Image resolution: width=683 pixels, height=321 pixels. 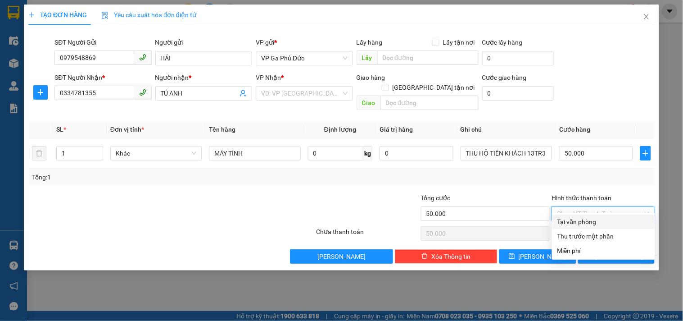 I want to click on span: kg, so click(x=368, y=153).